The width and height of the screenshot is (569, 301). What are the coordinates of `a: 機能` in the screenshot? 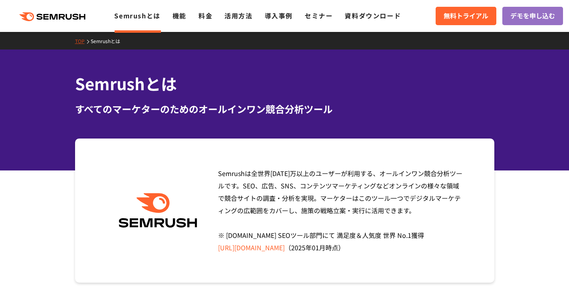 It's located at (179, 16).